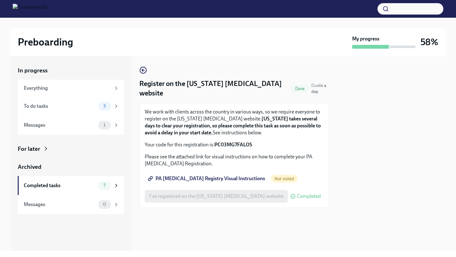 The height and width of the screenshot is (257, 456). Describe the element at coordinates (71, 125) in the screenshot. I see `a: Messages1` at that location.